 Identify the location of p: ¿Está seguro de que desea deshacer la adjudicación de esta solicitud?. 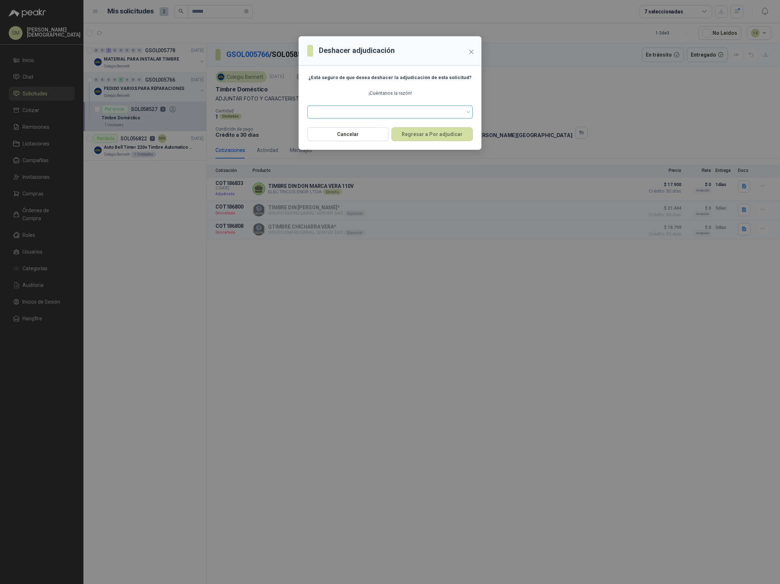
(390, 78).